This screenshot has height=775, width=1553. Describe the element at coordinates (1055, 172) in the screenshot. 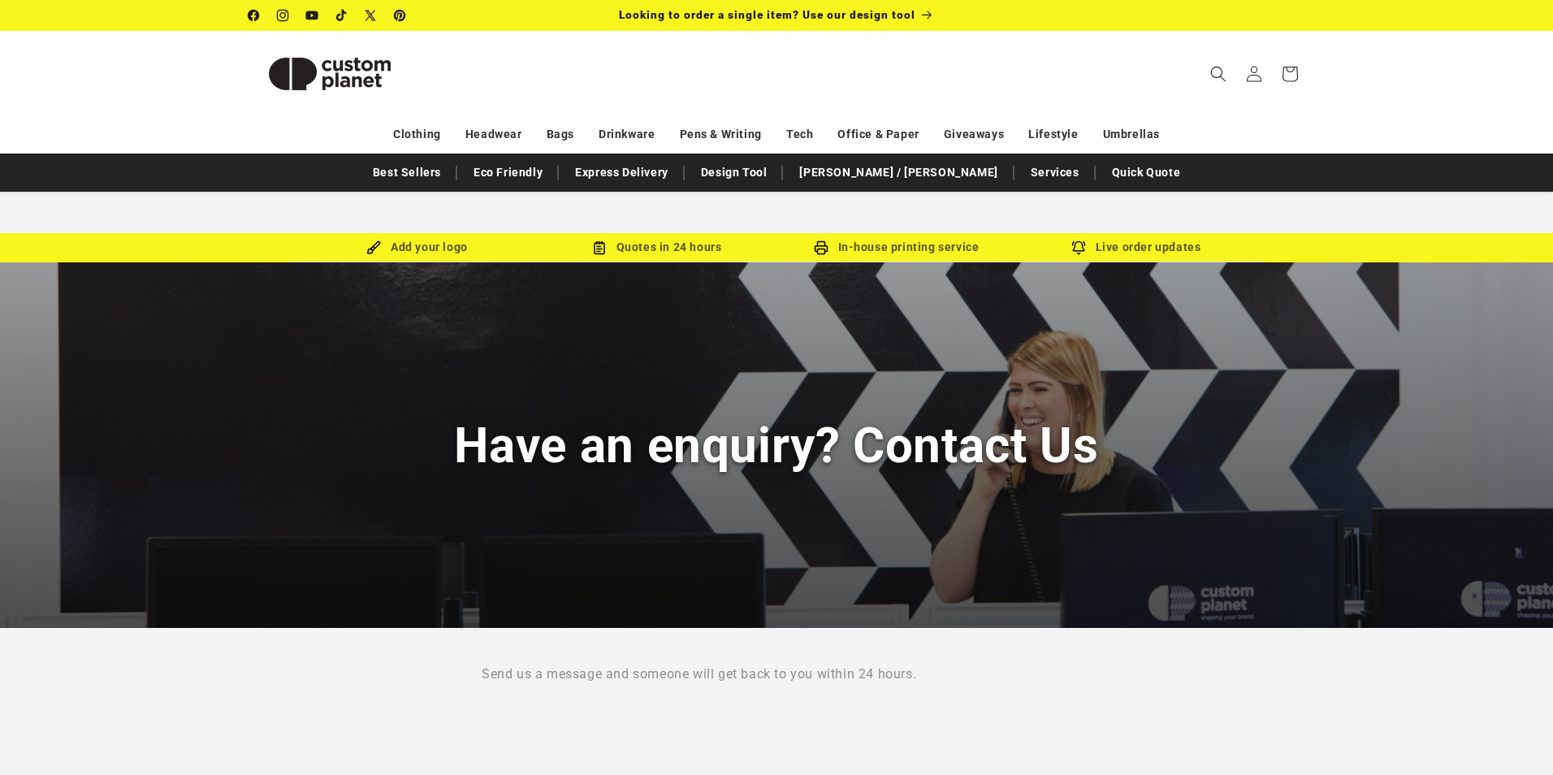

I see `a: Services` at that location.